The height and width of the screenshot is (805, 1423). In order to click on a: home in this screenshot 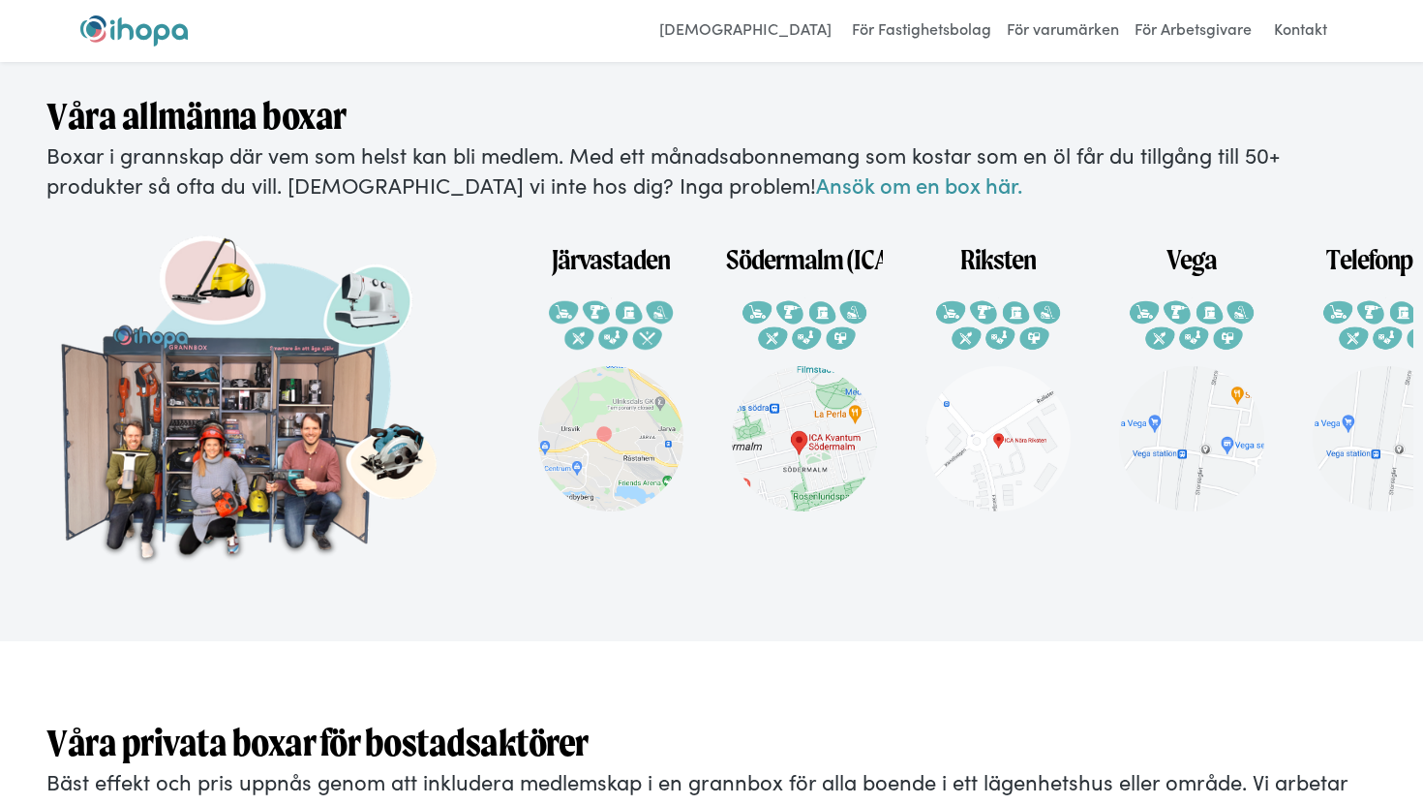, I will do `click(134, 31)`.